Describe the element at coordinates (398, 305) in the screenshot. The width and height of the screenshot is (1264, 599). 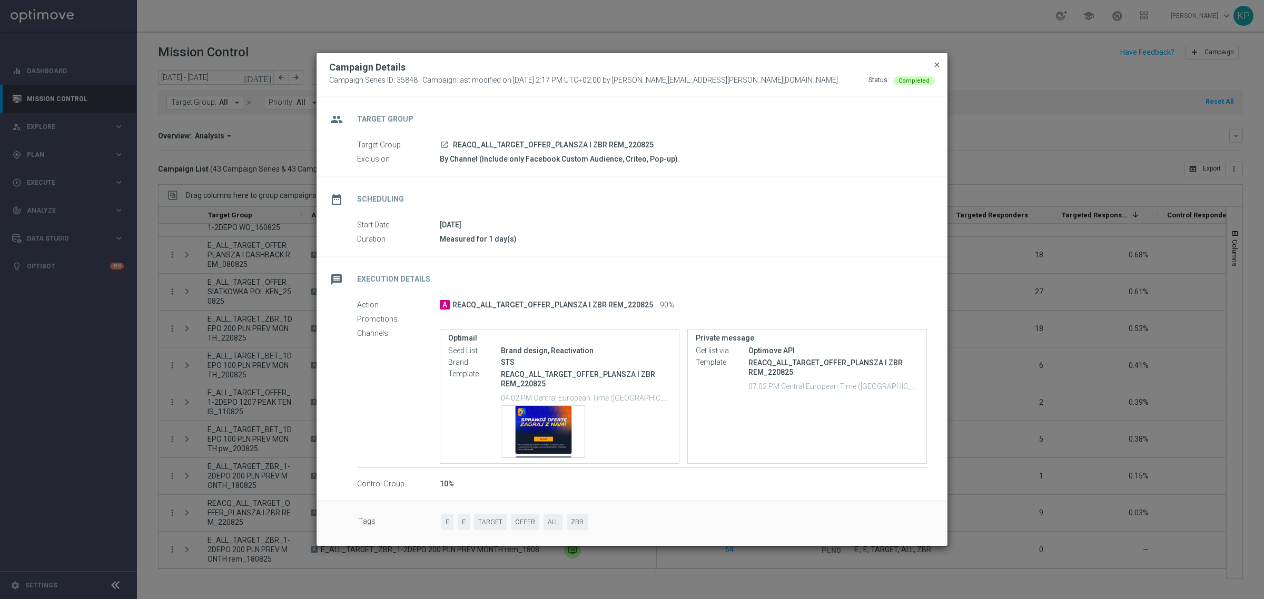
I see `label: Action` at that location.